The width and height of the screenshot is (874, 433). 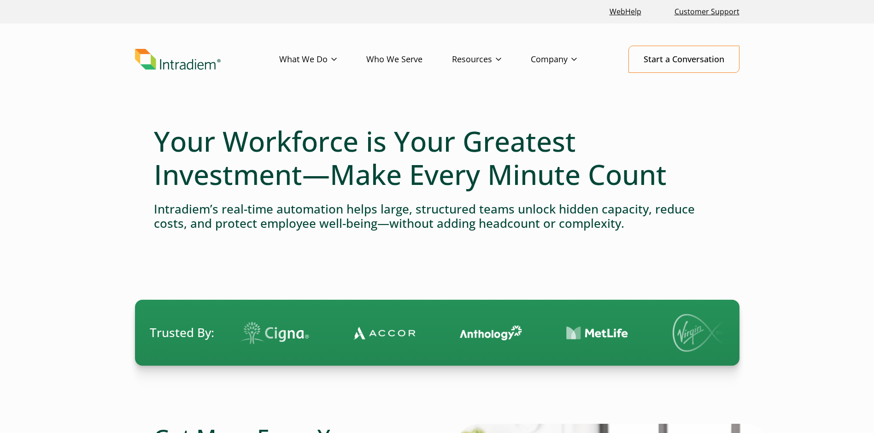 I want to click on img: Intradiem, so click(x=178, y=59).